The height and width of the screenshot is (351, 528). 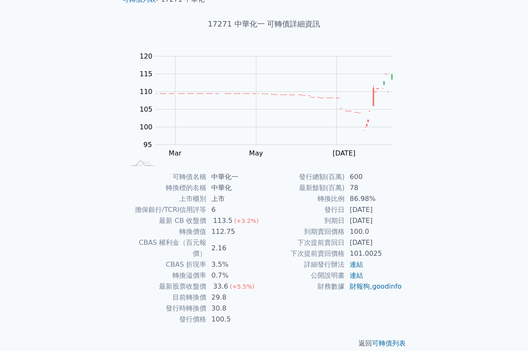 I want to click on tspan: 120, so click(x=146, y=56).